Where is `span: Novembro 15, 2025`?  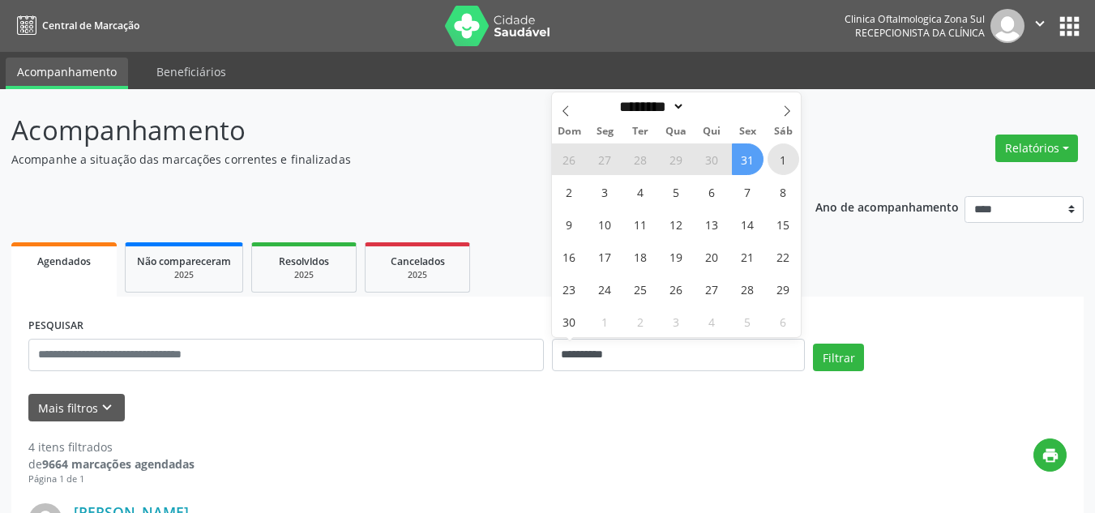 span: Novembro 15, 2025 is located at coordinates (783, 224).